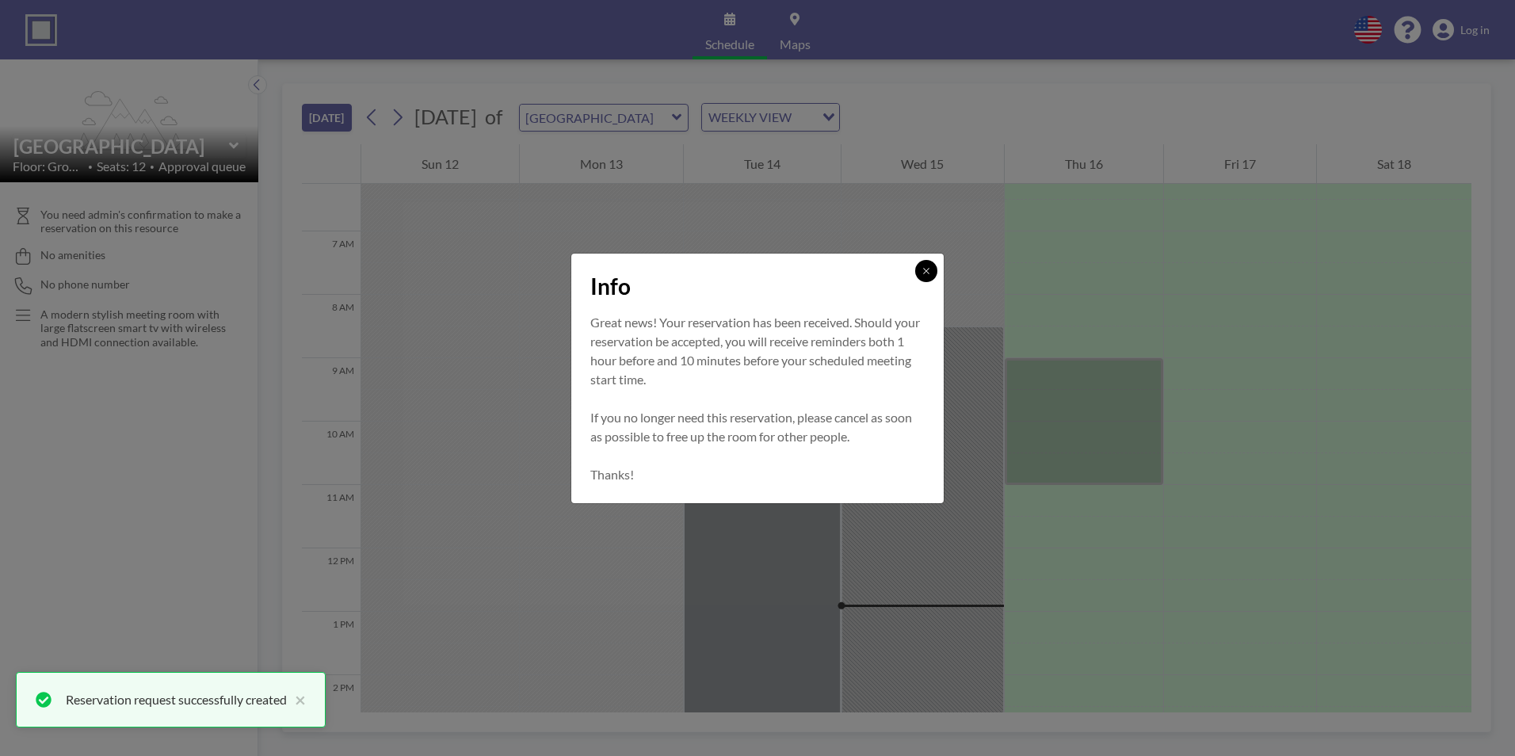  I want to click on p: Great news! Your reservation has been received. Should your reservation be accepted, you will rec..., so click(757, 351).